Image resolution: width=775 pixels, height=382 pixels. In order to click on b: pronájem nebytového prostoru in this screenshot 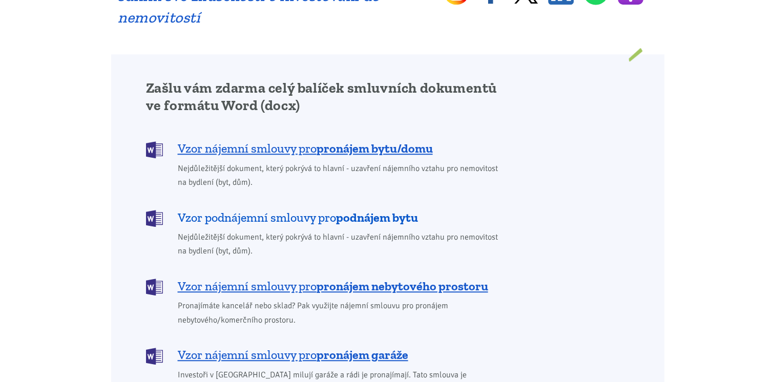, I will do `click(402, 286)`.